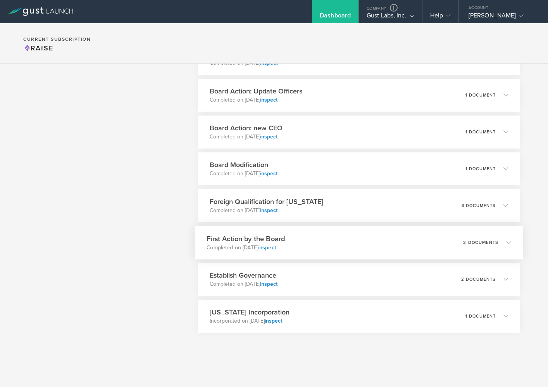 Image resolution: width=548 pixels, height=387 pixels. I want to click on h3: Board Modification, so click(243, 165).